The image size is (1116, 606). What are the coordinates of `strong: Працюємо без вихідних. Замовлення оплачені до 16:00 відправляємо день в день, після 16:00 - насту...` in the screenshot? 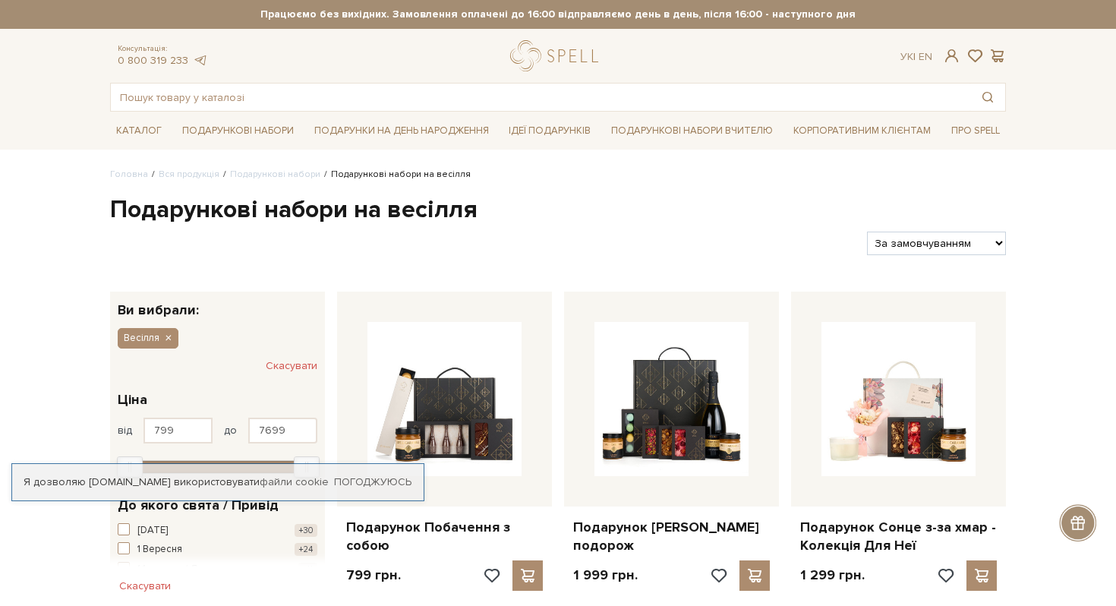 It's located at (558, 14).